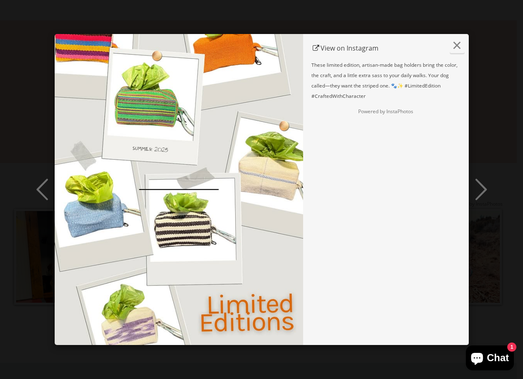 The image size is (523, 379). What do you see at coordinates (179, 189) in the screenshot?
I see `img: instagram post by Global Handmade Goods on 10 June 2025` at bounding box center [179, 189].